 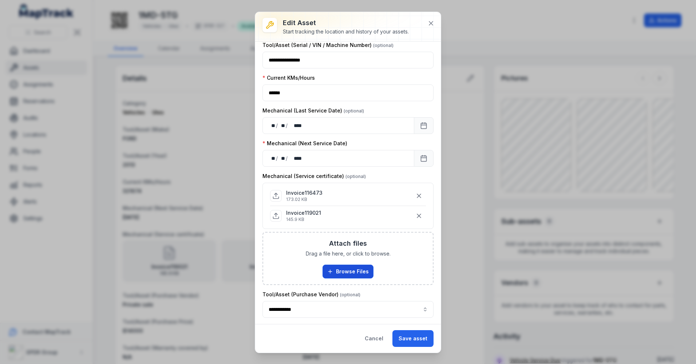 What do you see at coordinates (304, 193) in the screenshot?
I see `p: Invoice116473` at bounding box center [304, 193].